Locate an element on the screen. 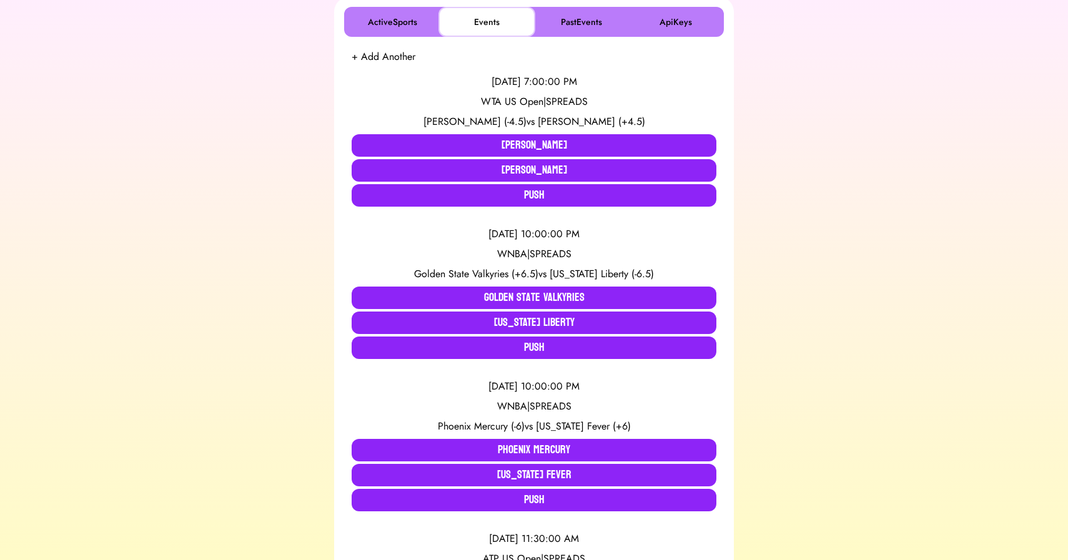  button: + Add Another is located at coordinates (383, 57).